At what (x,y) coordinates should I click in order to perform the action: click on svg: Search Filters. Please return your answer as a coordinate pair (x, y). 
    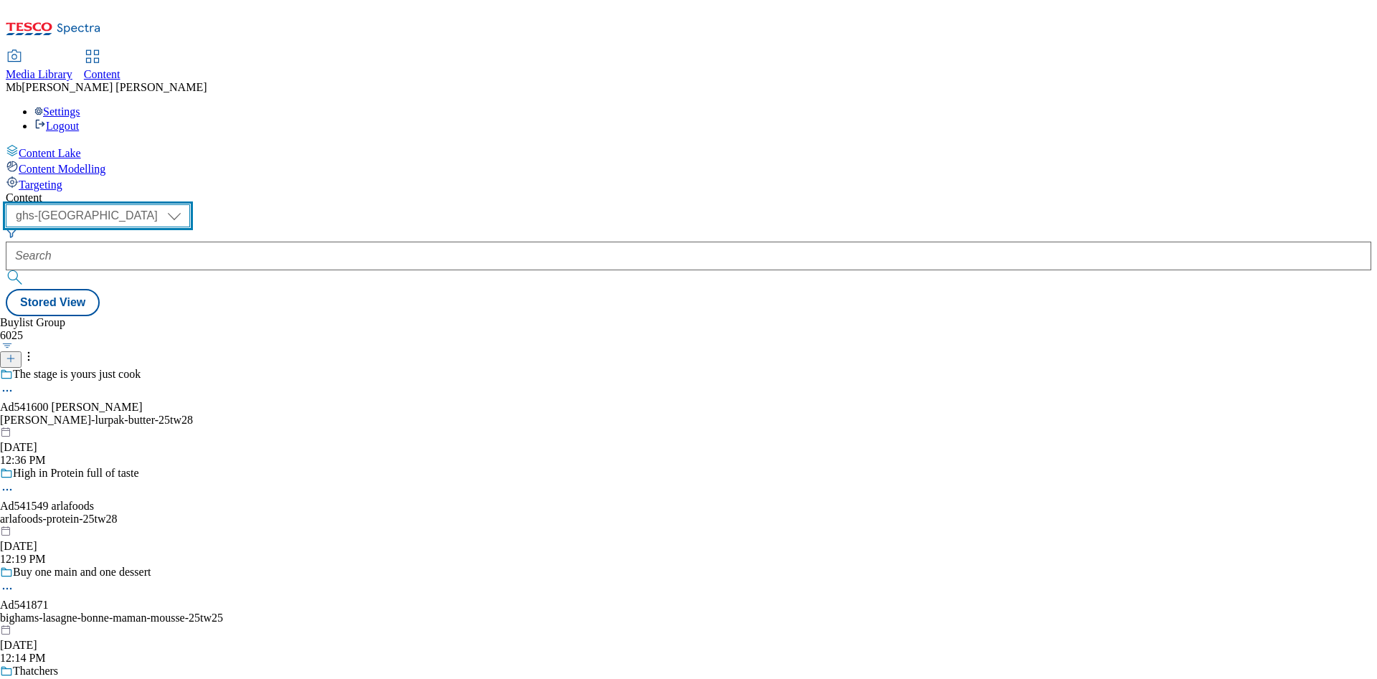
    Looking at the image, I should click on (11, 233).